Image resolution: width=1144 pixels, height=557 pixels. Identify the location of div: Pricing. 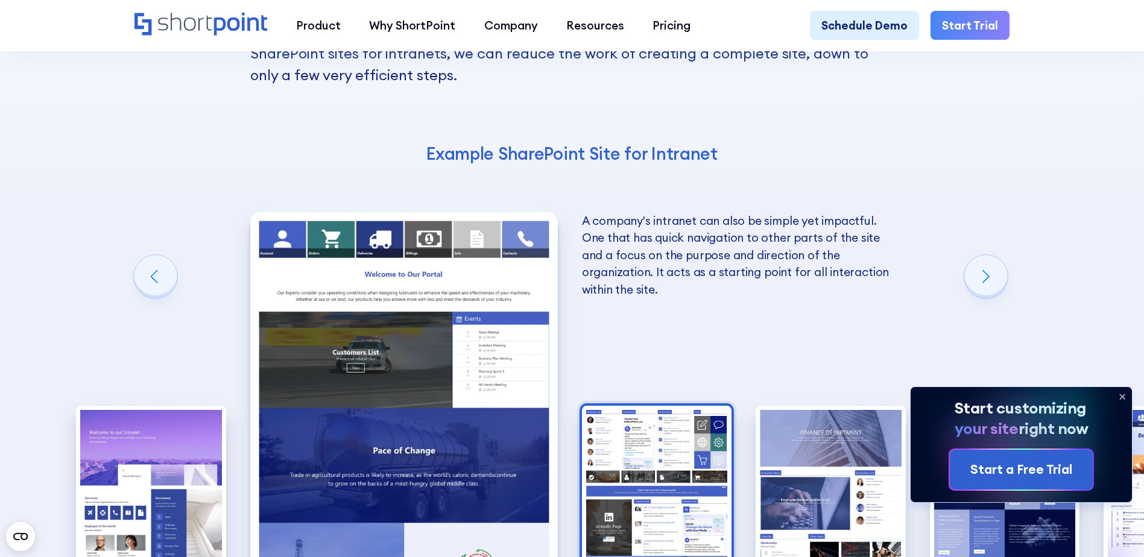
(671, 25).